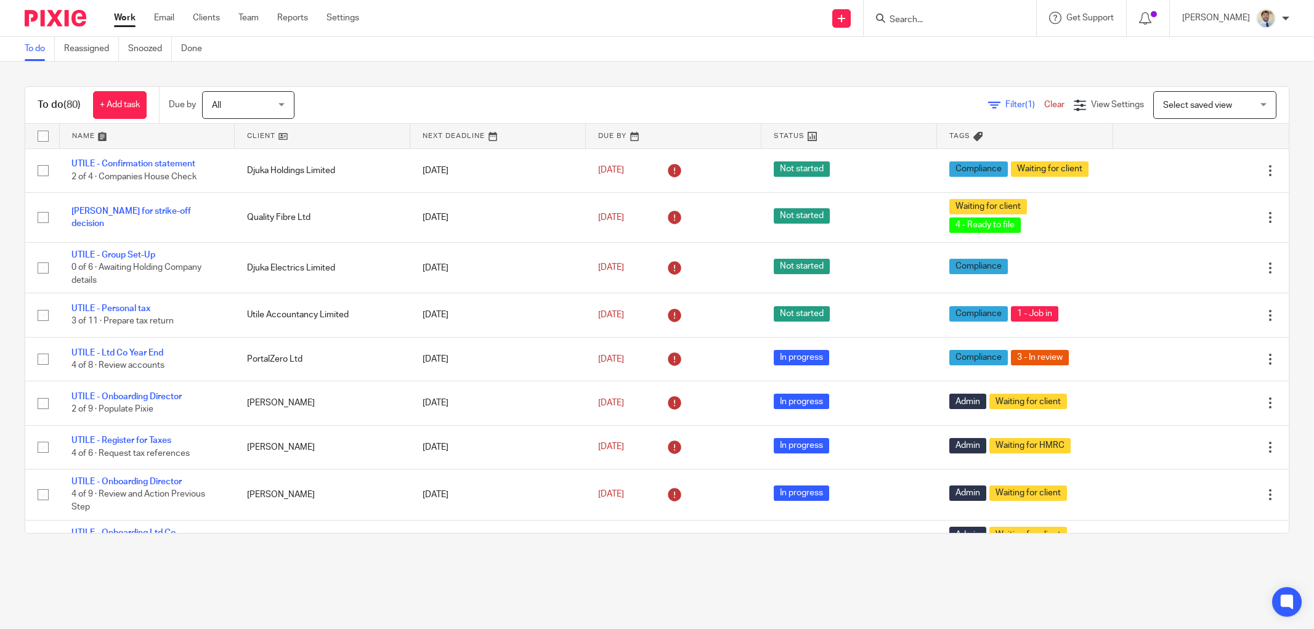  What do you see at coordinates (112, 410) in the screenshot?
I see `span: 2 of 9 · Populate Pixie` at bounding box center [112, 410].